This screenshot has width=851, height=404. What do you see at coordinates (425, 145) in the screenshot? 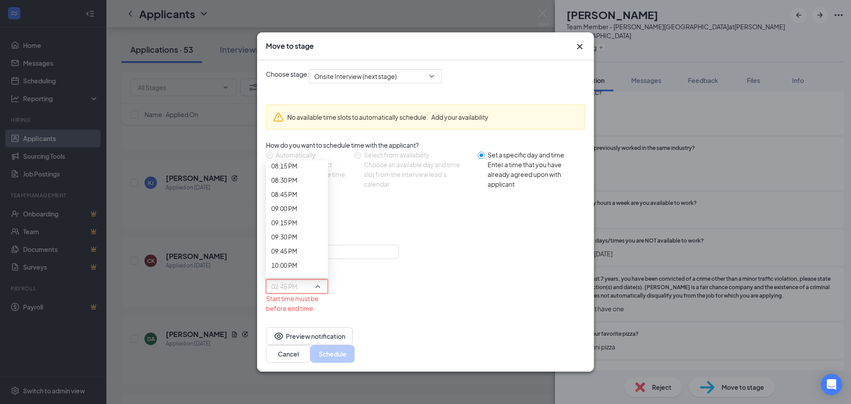
I see `div: How do you want to schedule time with the applicant?` at bounding box center [425, 145].